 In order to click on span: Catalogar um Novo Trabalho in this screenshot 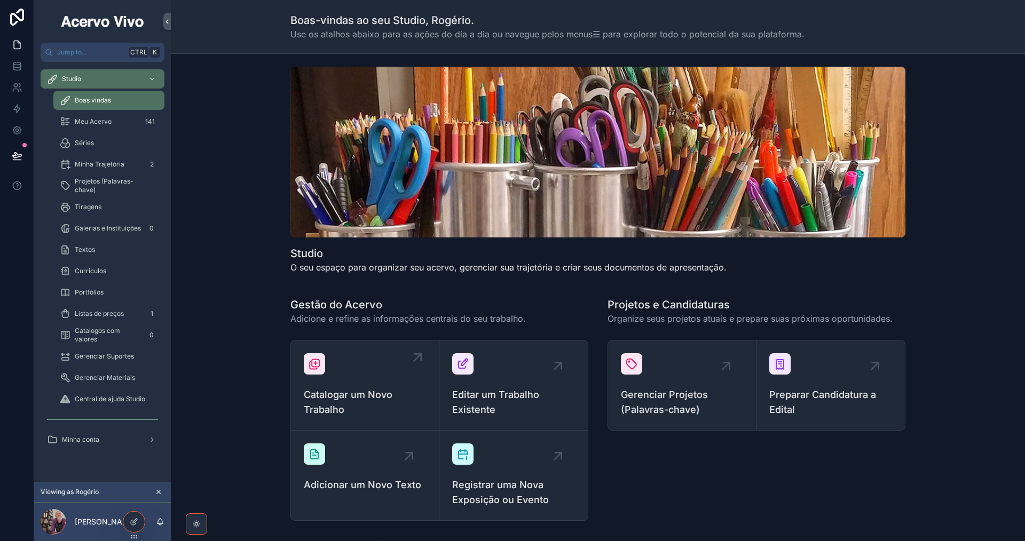, I will do `click(365, 402)`.